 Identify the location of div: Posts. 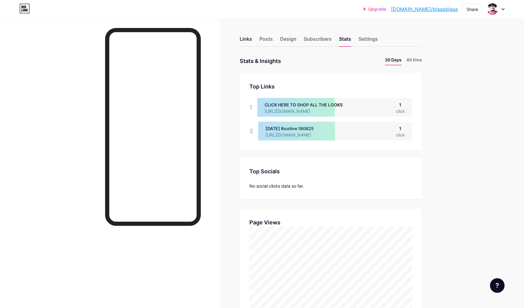
(266, 41).